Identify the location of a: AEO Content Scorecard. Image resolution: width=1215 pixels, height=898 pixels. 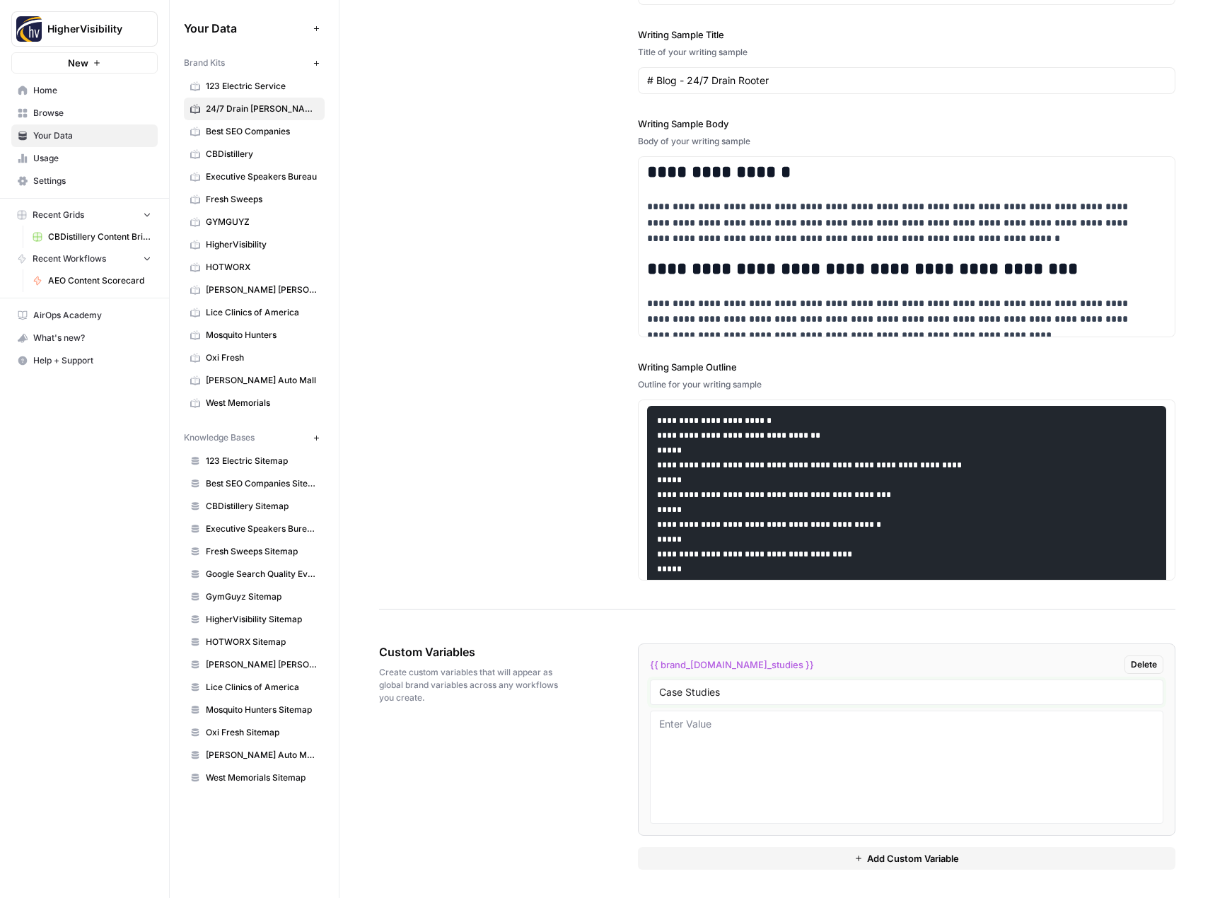
(92, 281).